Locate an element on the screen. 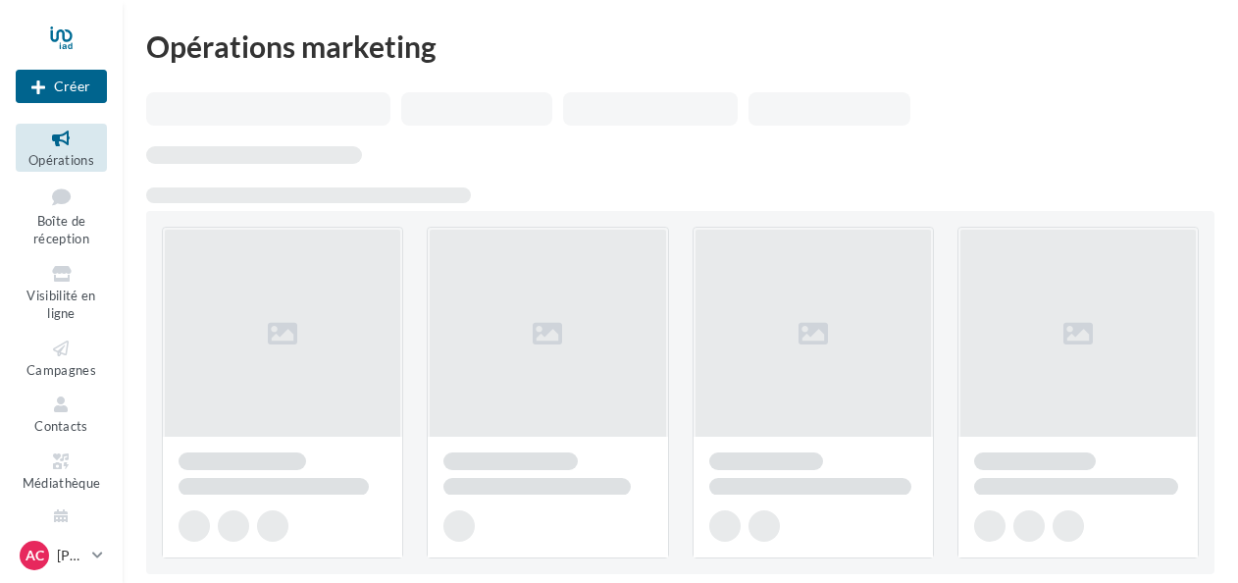 The width and height of the screenshot is (1238, 583). button: Créer is located at coordinates (61, 86).